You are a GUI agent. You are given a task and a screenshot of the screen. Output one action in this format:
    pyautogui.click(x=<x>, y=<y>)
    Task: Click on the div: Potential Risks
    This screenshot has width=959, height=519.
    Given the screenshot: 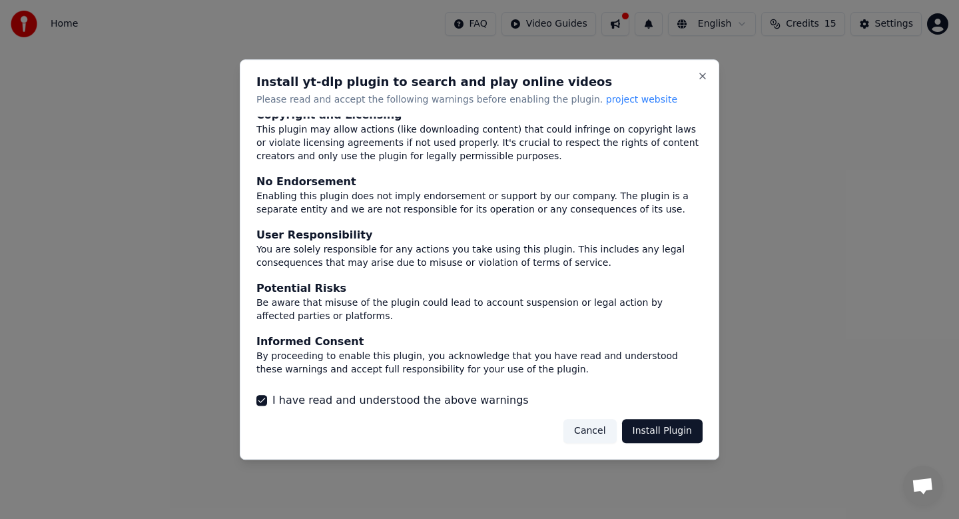 What is the action you would take?
    pyautogui.click(x=479, y=289)
    